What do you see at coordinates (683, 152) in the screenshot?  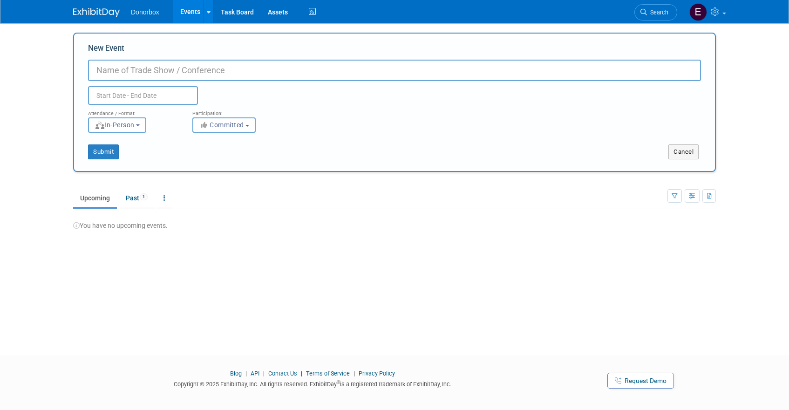 I see `button: Cancel` at bounding box center [683, 152].